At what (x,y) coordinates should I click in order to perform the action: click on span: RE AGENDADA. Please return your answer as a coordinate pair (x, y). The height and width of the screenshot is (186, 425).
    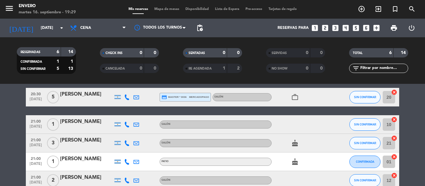
    Looking at the image, I should click on (200, 69).